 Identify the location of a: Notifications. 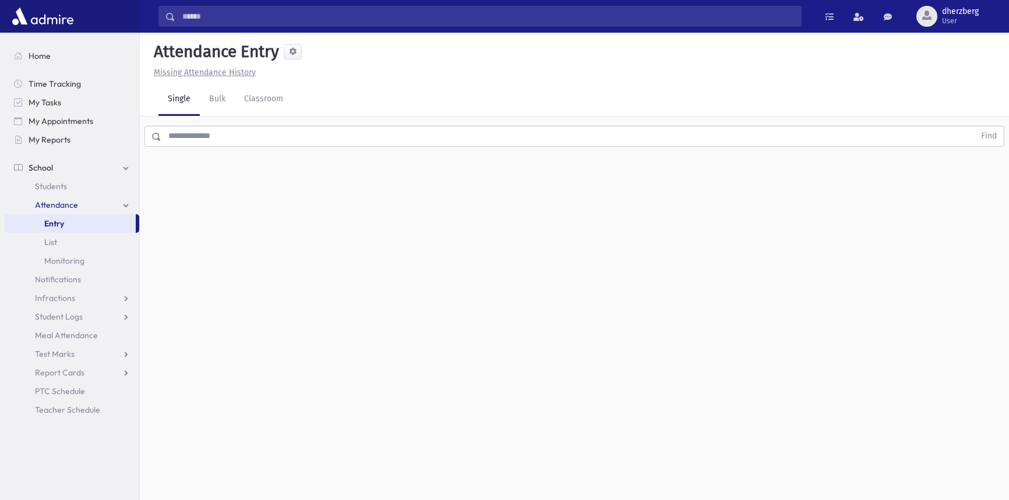
(72, 280).